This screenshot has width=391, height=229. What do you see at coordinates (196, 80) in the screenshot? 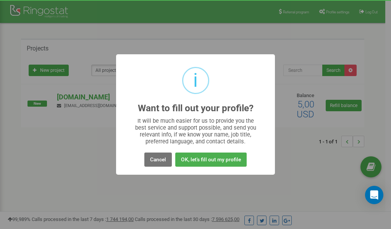
I see `div: i` at bounding box center [196, 80].